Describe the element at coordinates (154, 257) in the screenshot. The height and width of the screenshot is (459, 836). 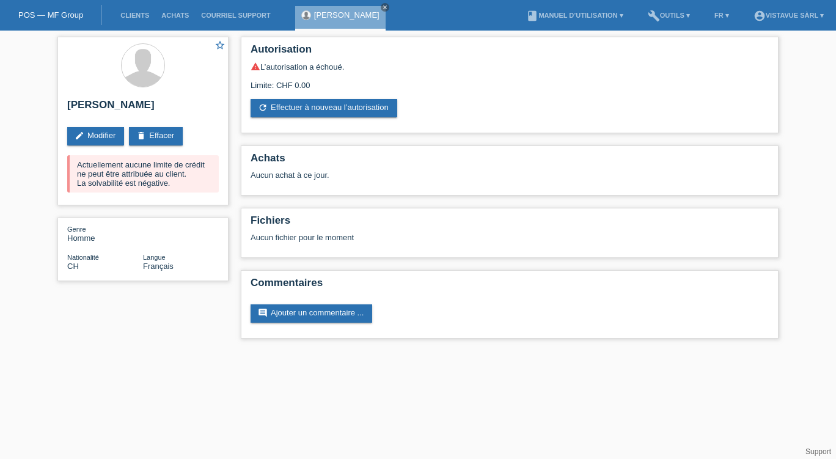
I see `span: Langue` at that location.